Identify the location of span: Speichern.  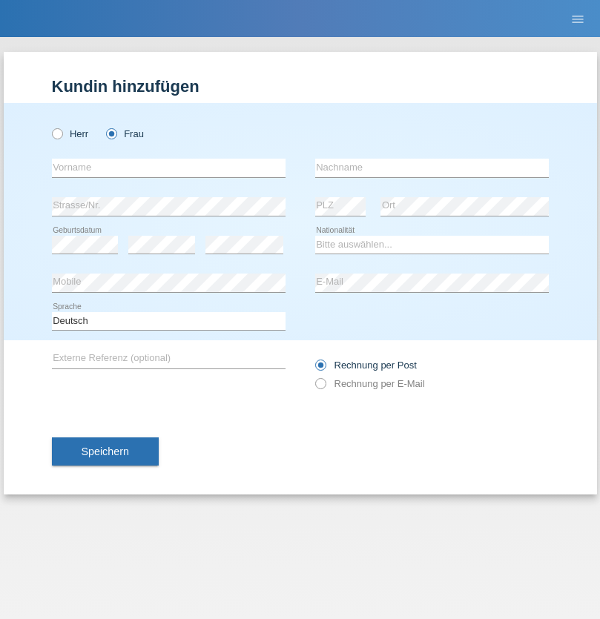
(105, 452).